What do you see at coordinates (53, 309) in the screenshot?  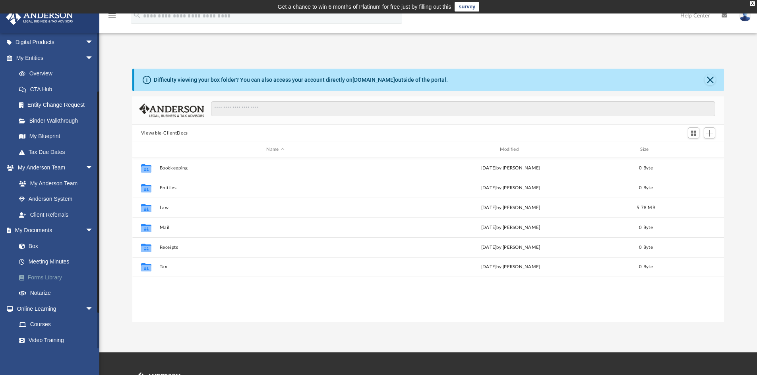 I see `a: Online Learningarrow_drop_down` at bounding box center [53, 309].